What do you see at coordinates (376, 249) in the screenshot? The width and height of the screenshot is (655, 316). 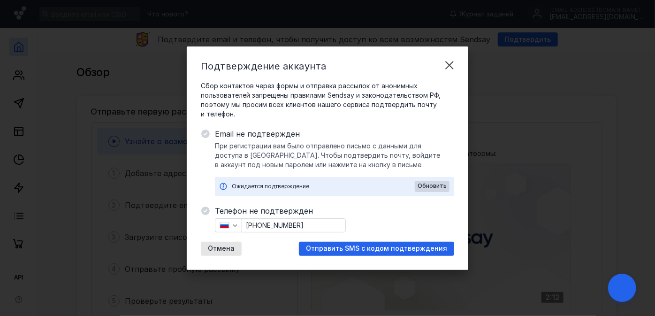 I see `button: Отправить SMS с кодом подтверждения` at bounding box center [376, 249].